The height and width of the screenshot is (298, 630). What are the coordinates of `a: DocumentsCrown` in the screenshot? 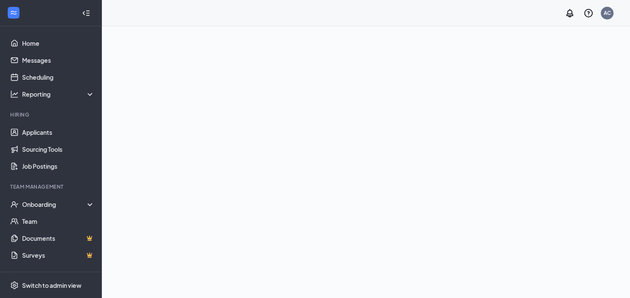 It's located at (58, 238).